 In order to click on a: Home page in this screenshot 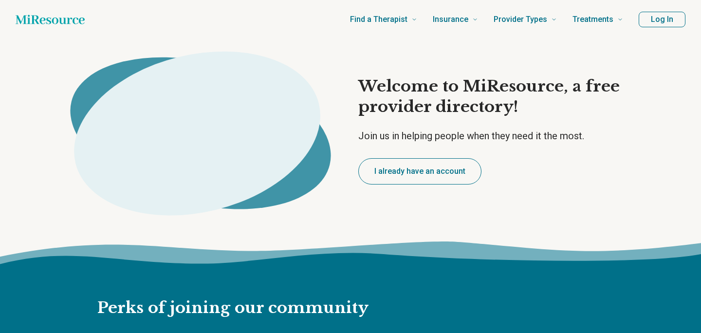, I will do `click(50, 19)`.